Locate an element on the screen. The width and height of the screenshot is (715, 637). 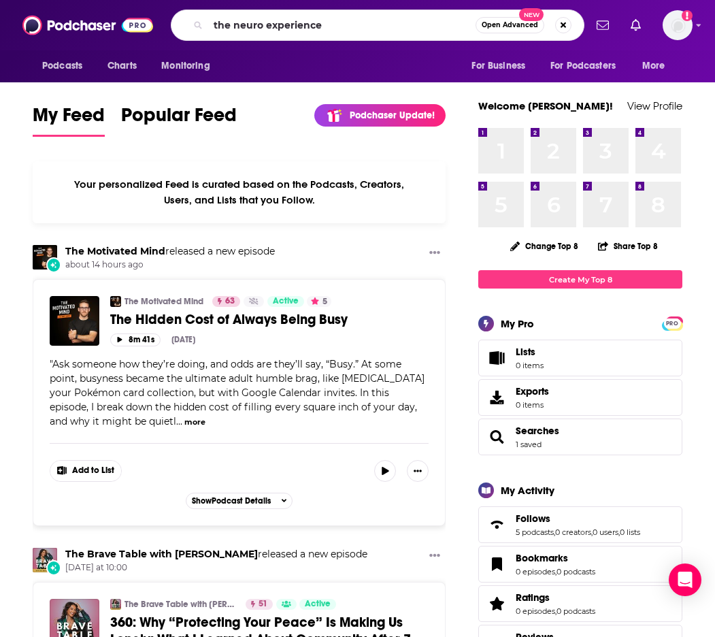
a: Charts is located at coordinates (122, 66).